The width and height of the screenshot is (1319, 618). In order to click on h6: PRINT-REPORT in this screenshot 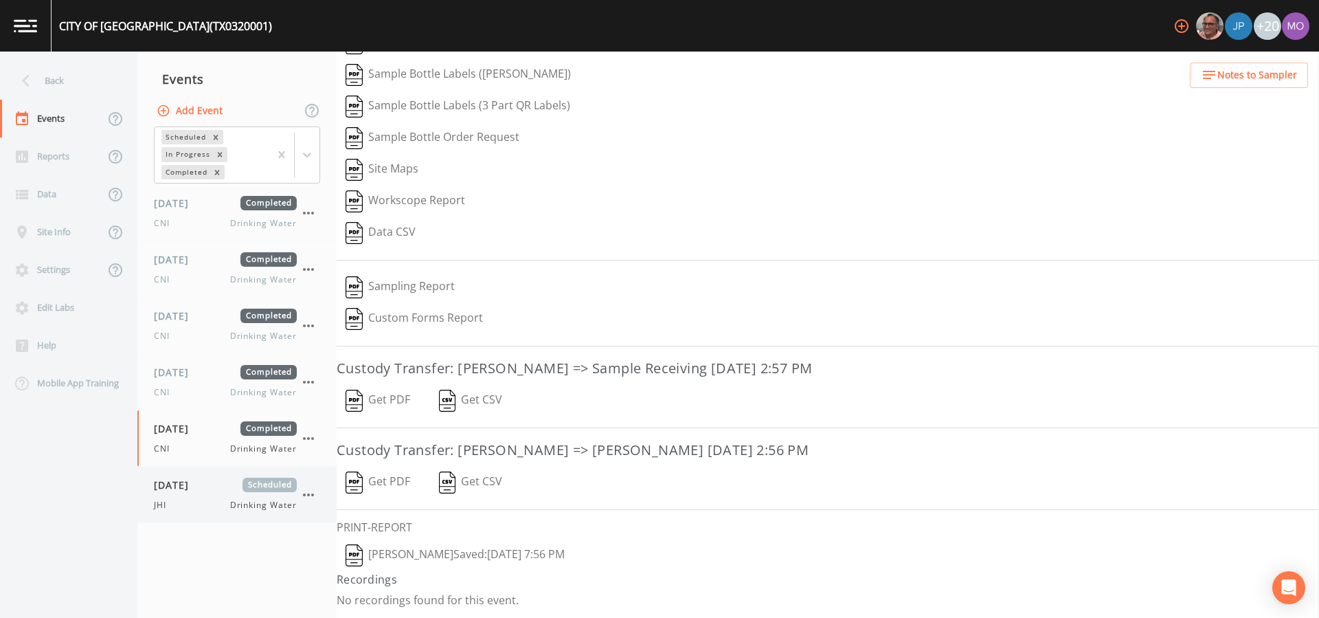, I will do `click(828, 527)`.